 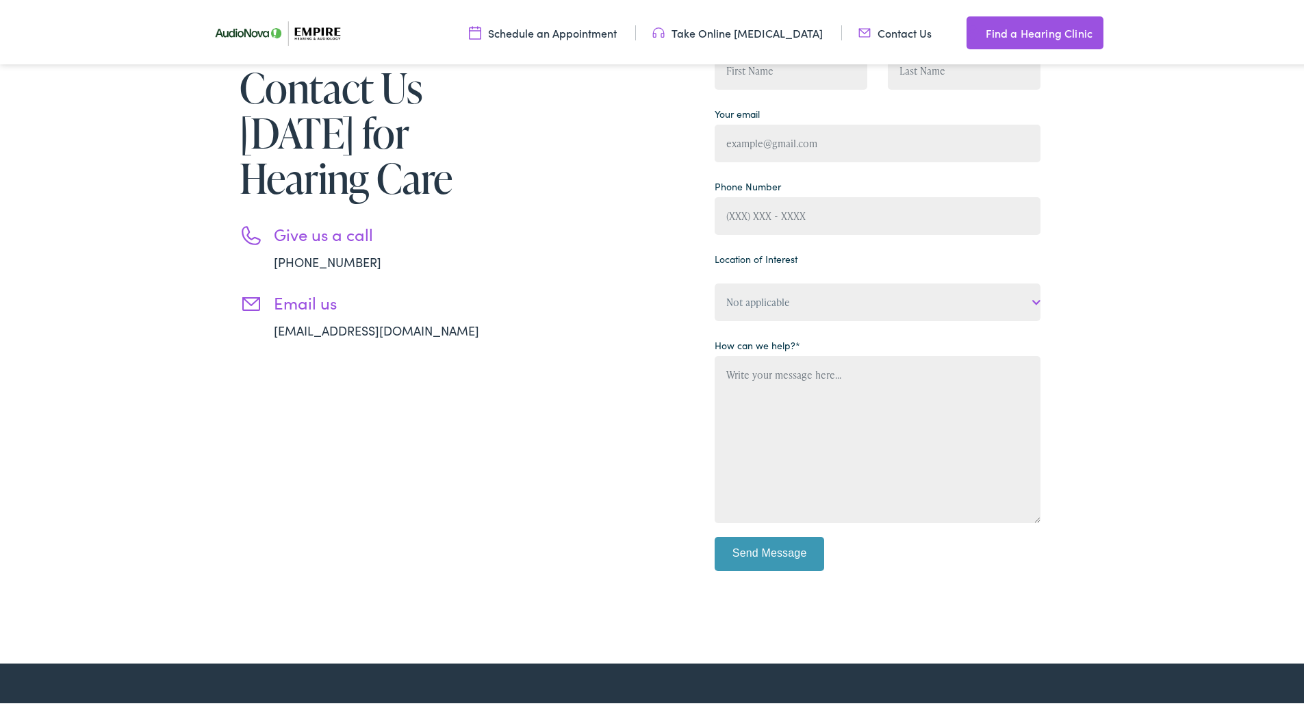 I want to click on label: How can we help?, so click(x=757, y=342).